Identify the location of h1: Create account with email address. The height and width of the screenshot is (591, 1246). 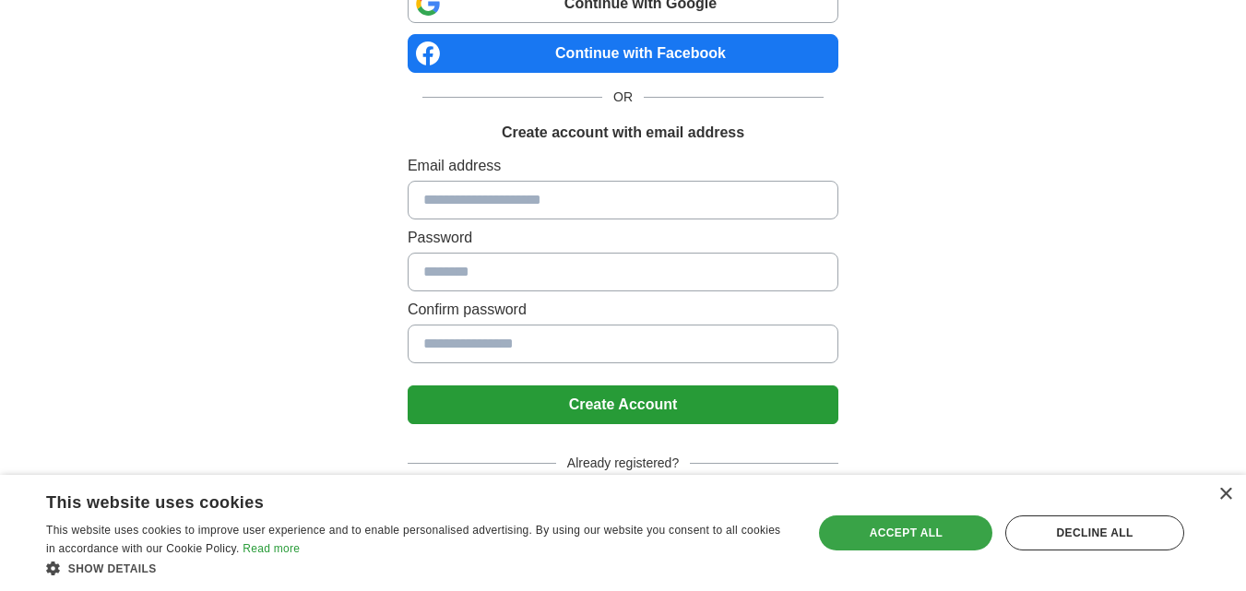
(623, 133).